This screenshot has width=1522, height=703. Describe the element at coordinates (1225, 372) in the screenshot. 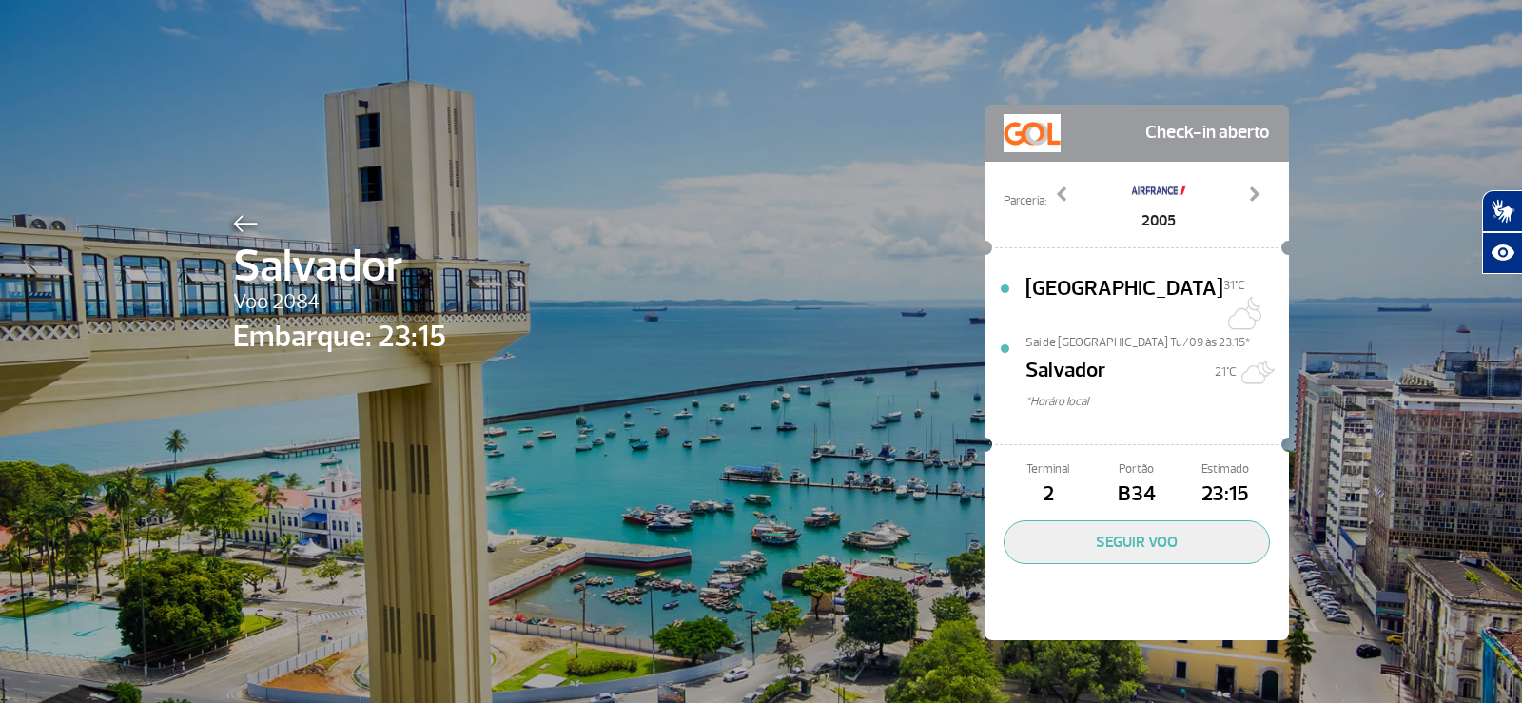

I see `span: 21°C` at that location.